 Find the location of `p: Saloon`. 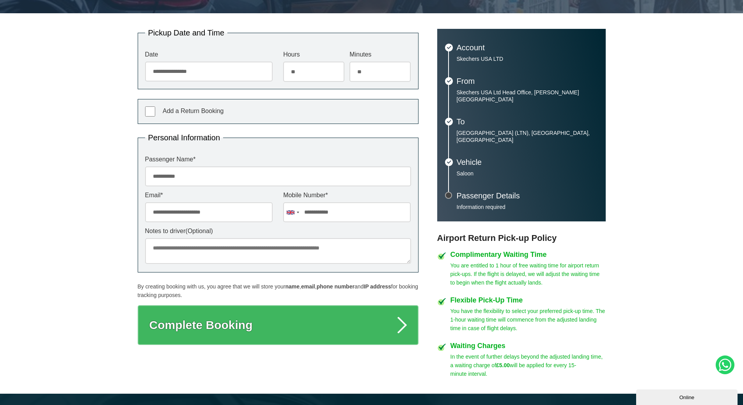

p: Saloon is located at coordinates (527, 174).